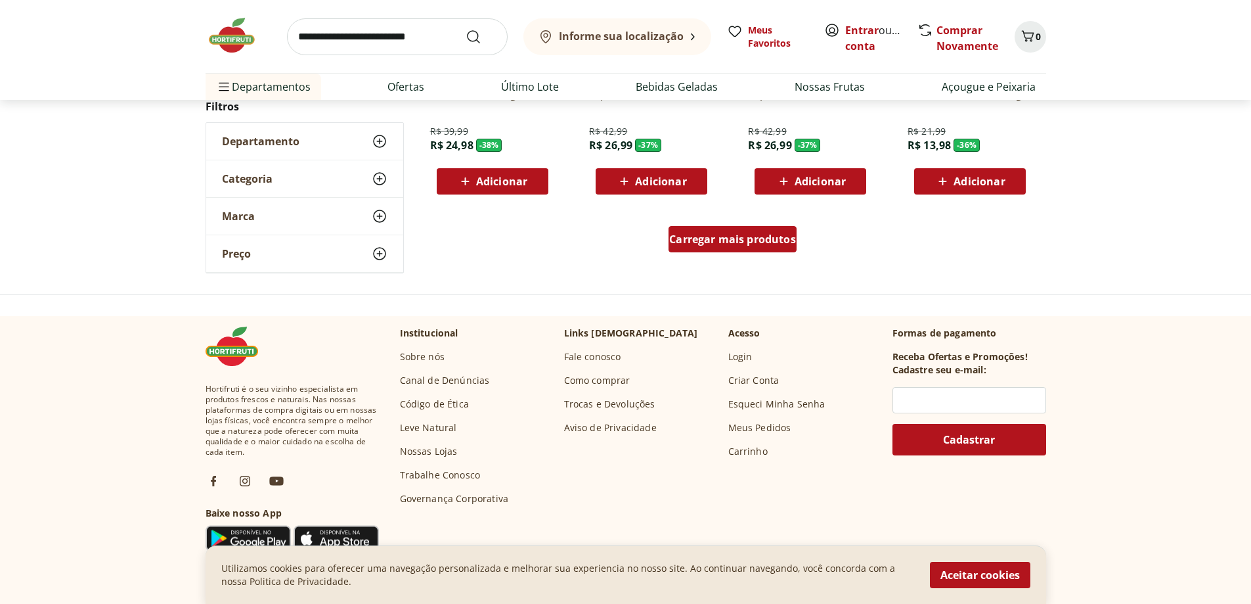 The width and height of the screenshot is (1251, 604). What do you see at coordinates (336, 538) in the screenshot?
I see `img: App Store Icon` at bounding box center [336, 538].